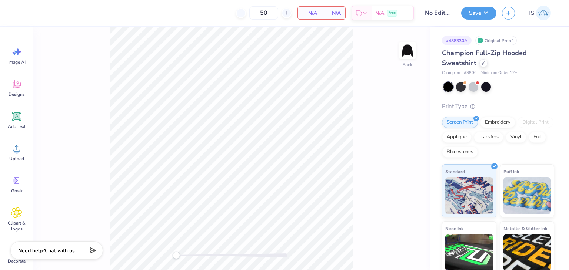 This screenshot has height=270, width=569. I want to click on div: Original Proof, so click(496, 40).